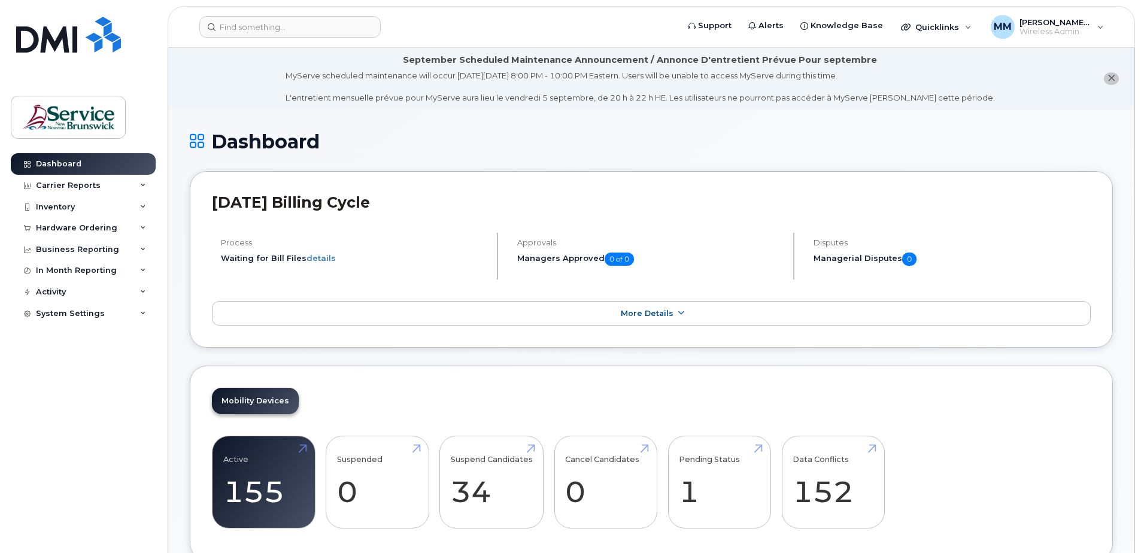 The image size is (1141, 553). What do you see at coordinates (719, 483) in the screenshot?
I see `a: Pending Status 1` at bounding box center [719, 483].